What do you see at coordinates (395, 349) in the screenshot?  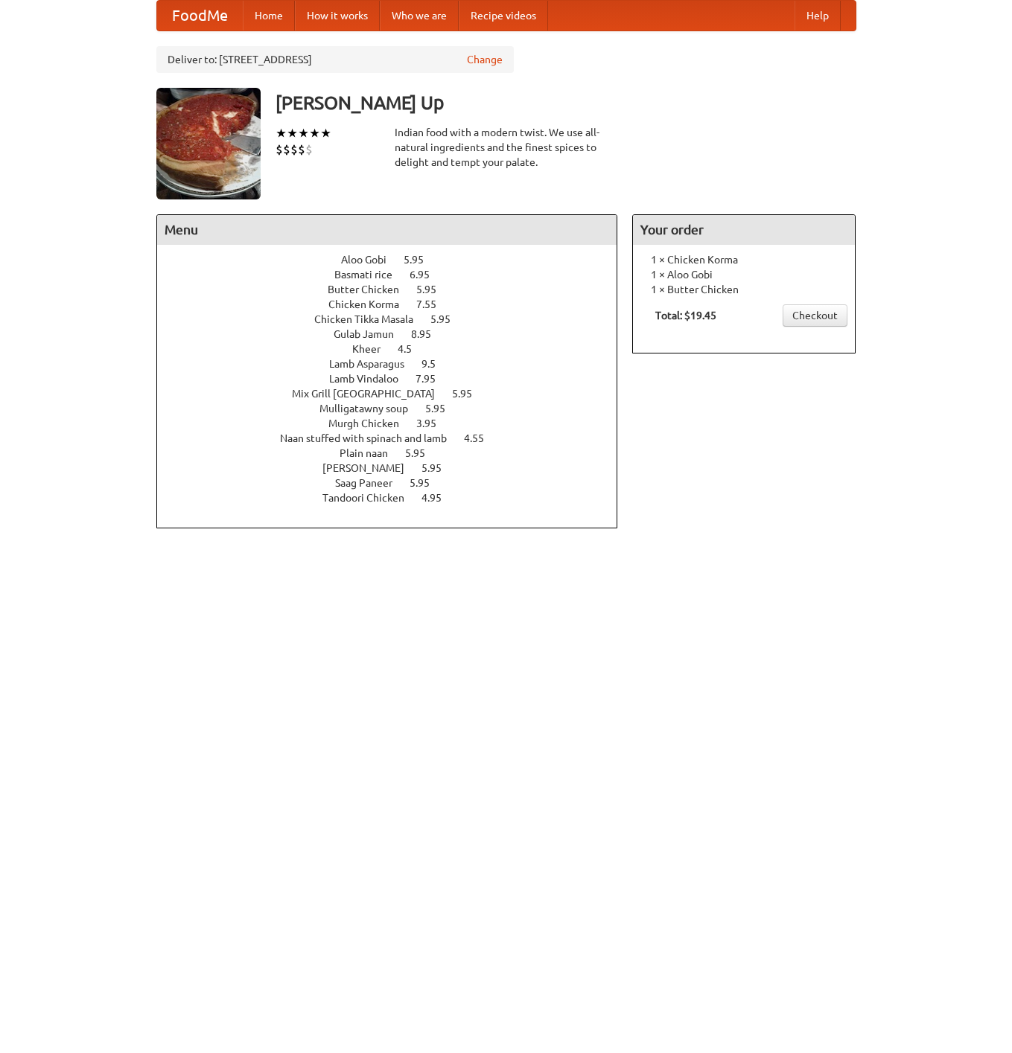 I see `a: Kheer 4.5` at bounding box center [395, 349].